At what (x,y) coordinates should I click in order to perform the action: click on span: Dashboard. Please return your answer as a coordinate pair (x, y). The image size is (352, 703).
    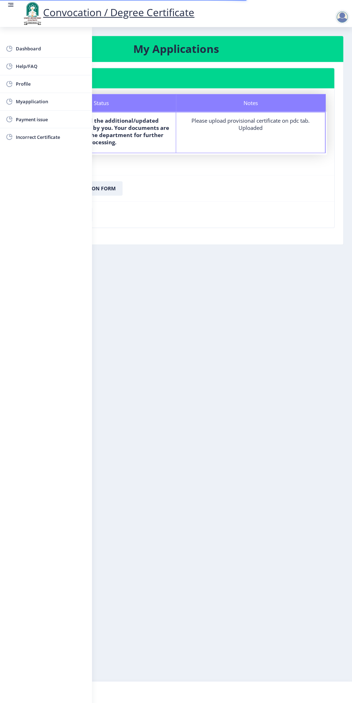
    Looking at the image, I should click on (51, 49).